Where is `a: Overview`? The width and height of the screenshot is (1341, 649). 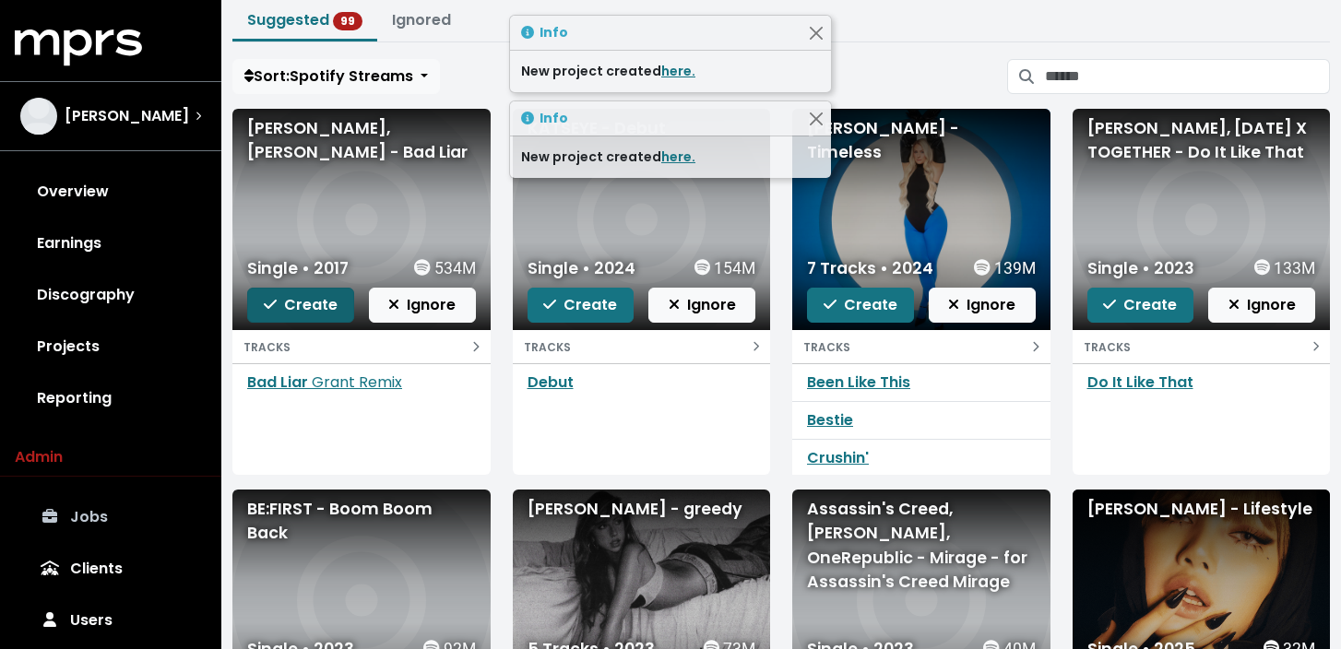 a: Overview is located at coordinates (111, 192).